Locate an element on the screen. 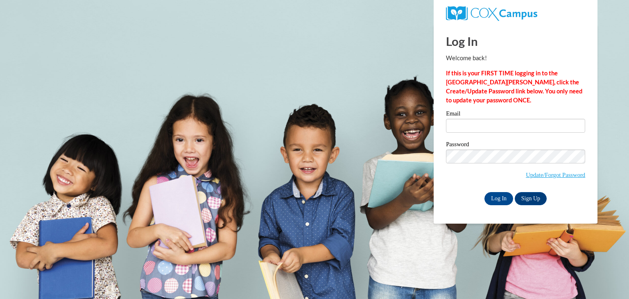  h1: Log In is located at coordinates (515, 41).